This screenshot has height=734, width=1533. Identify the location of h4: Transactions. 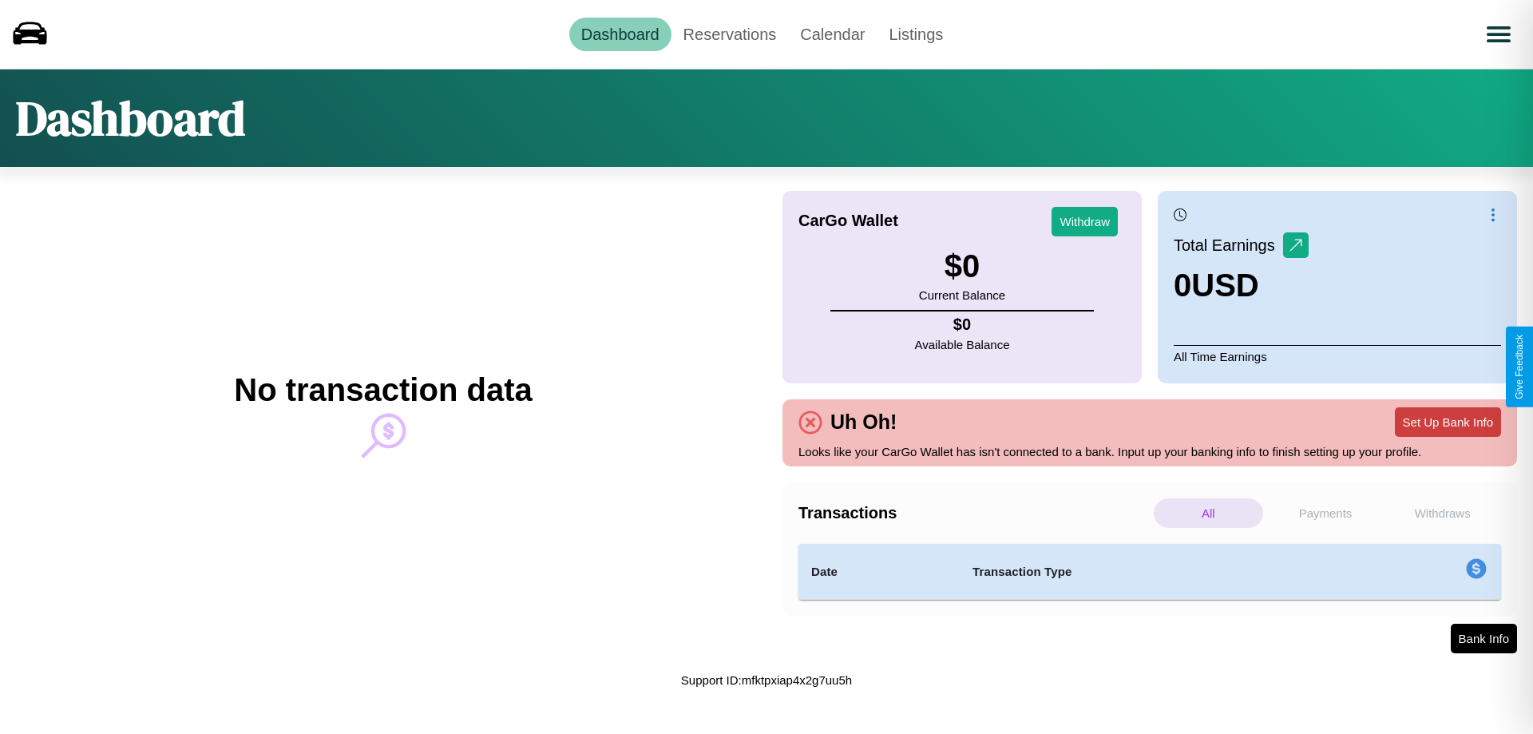
(974, 512).